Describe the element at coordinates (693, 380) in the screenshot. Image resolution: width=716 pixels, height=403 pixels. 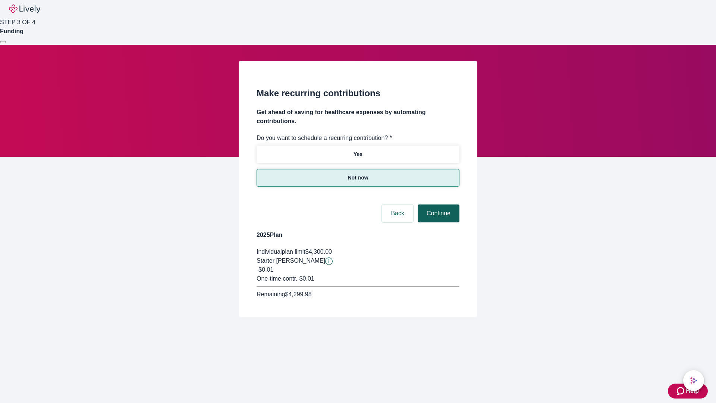
I see `button: chat` at that location.